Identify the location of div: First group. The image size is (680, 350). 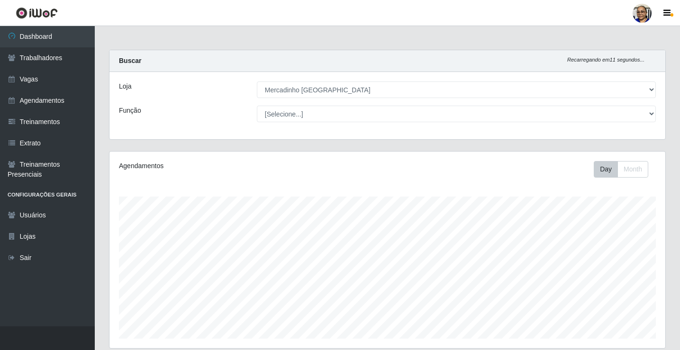
(621, 169).